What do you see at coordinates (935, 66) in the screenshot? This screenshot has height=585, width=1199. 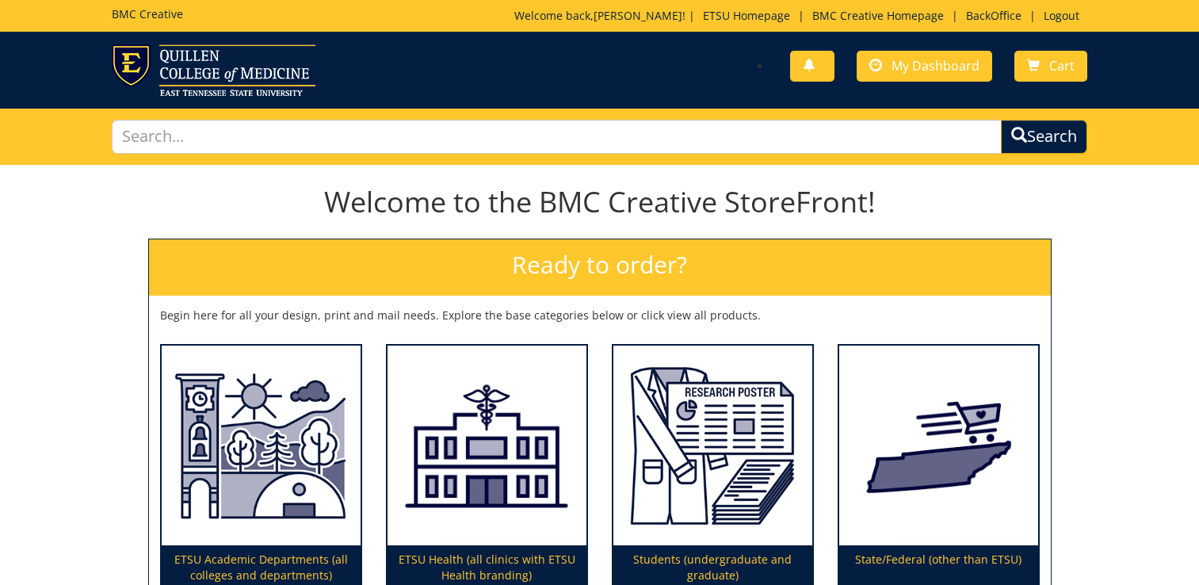 I see `span: My Dashboard` at bounding box center [935, 66].